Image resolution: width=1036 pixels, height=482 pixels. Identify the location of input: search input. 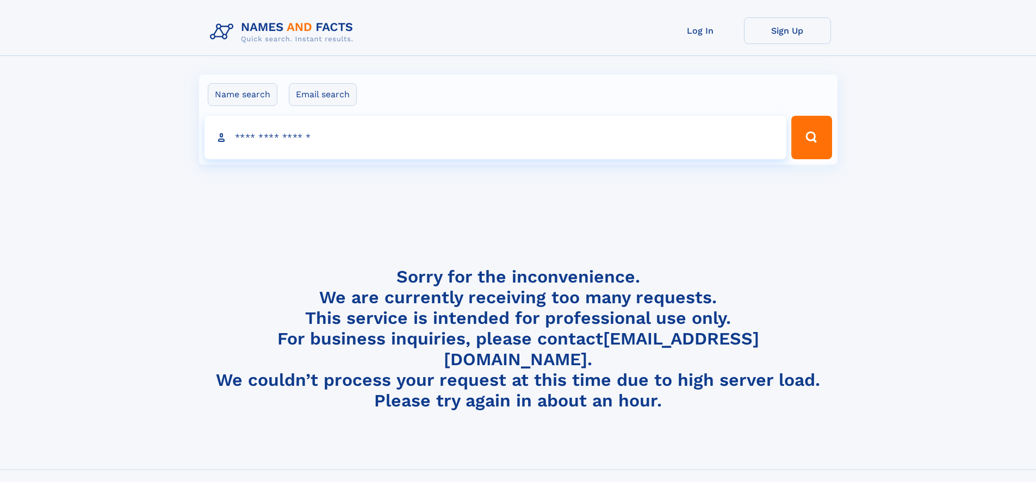
(495, 138).